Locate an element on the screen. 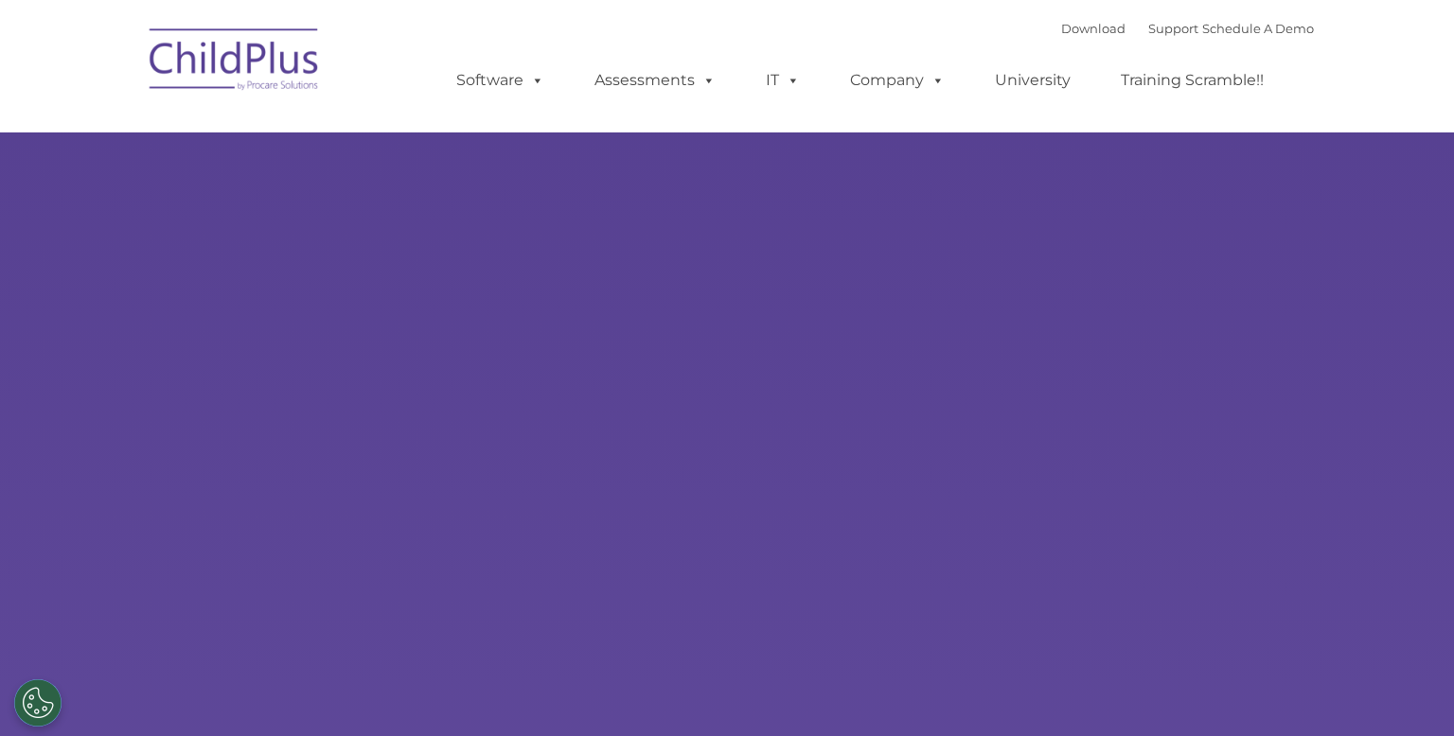  a: Support is located at coordinates (1173, 28).